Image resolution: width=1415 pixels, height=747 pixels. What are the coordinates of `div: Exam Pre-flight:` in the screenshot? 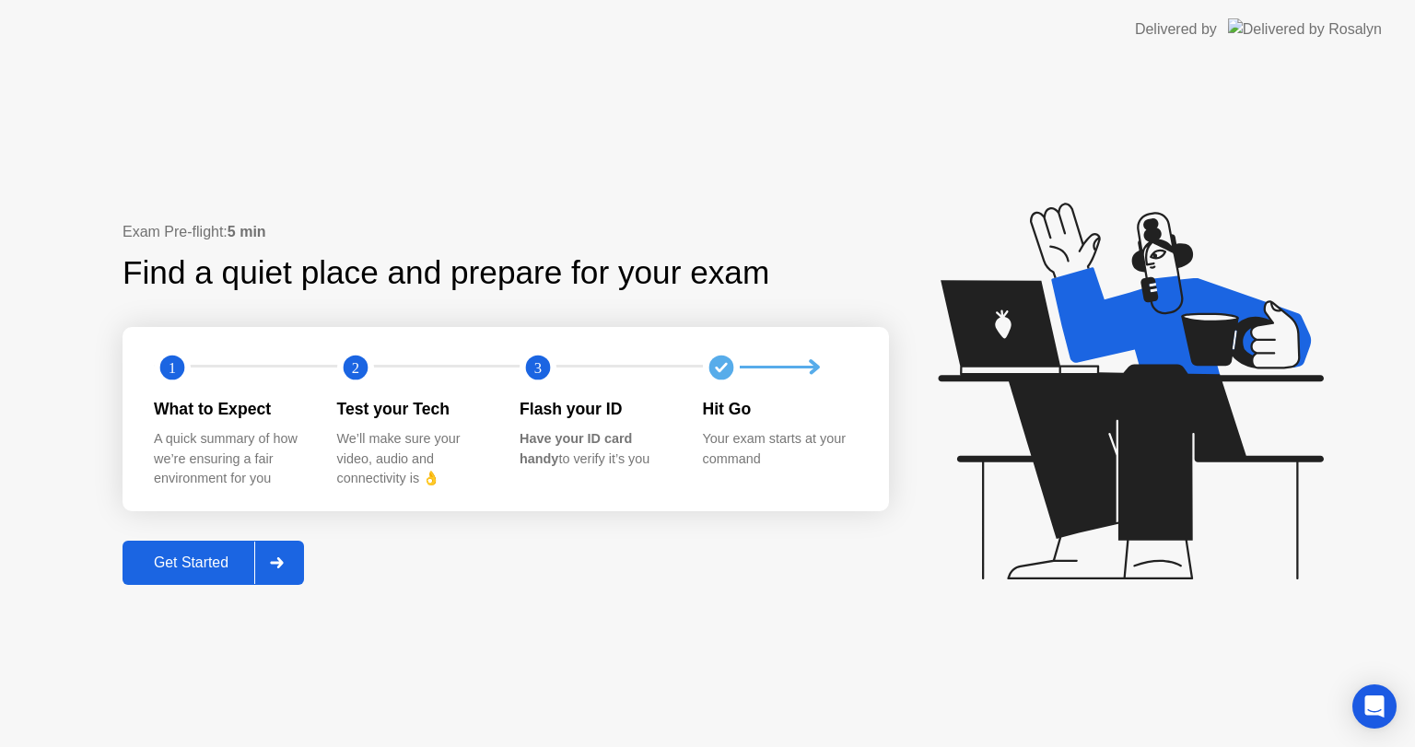 It's located at (506, 232).